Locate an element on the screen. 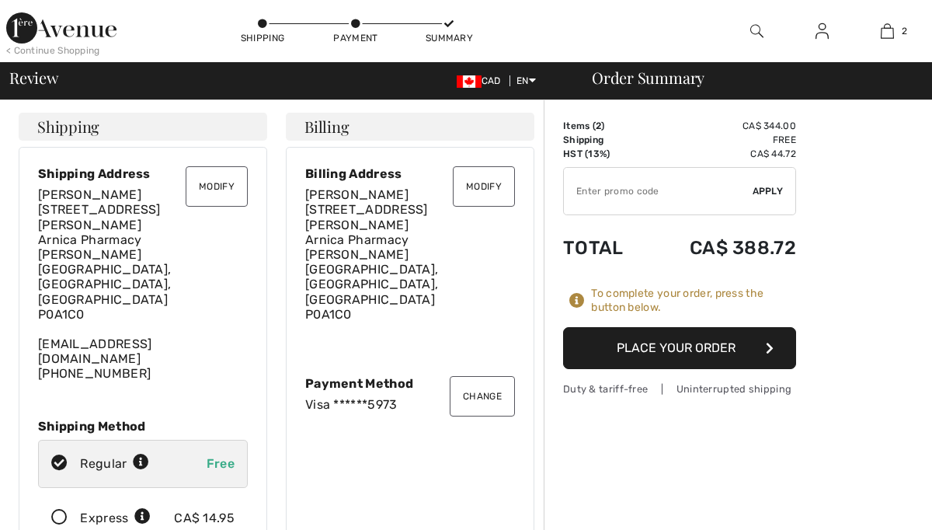  div: Billing Address is located at coordinates (410, 173).